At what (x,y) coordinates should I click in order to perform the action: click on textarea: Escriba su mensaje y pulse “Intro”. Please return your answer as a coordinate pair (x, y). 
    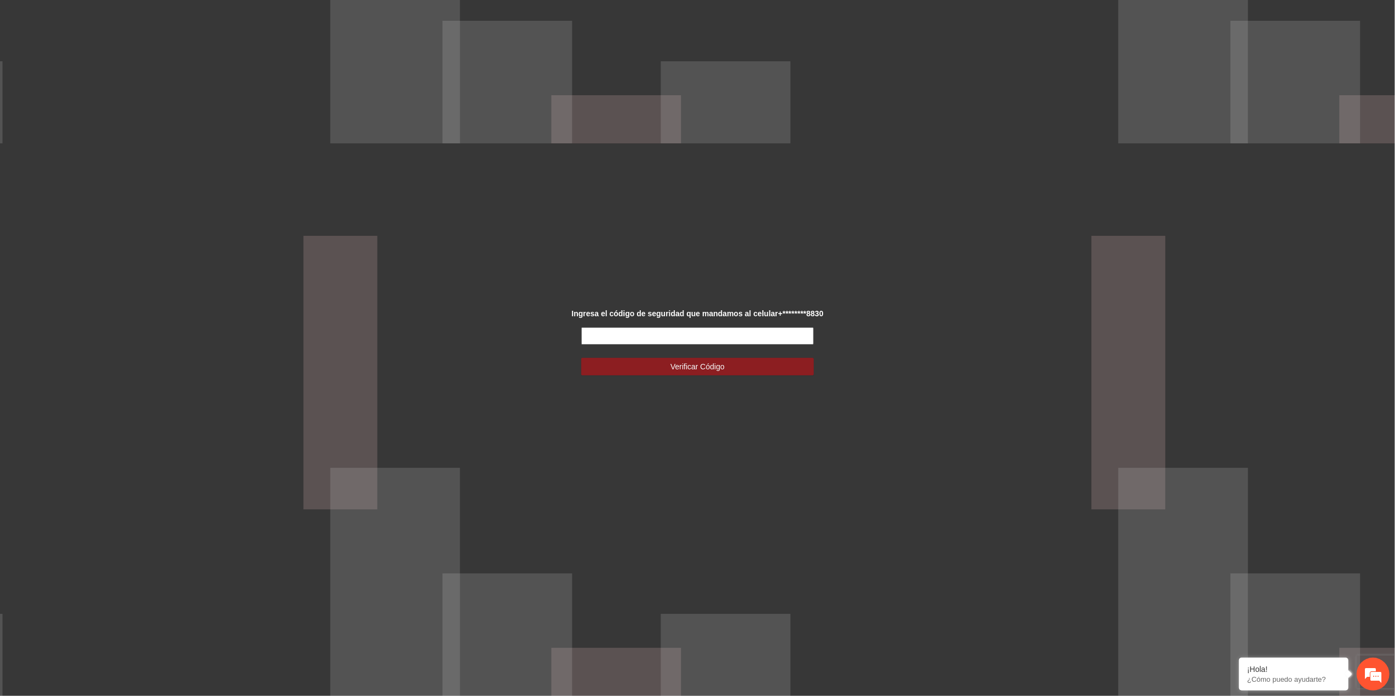
    Looking at the image, I should click on (107, 318).